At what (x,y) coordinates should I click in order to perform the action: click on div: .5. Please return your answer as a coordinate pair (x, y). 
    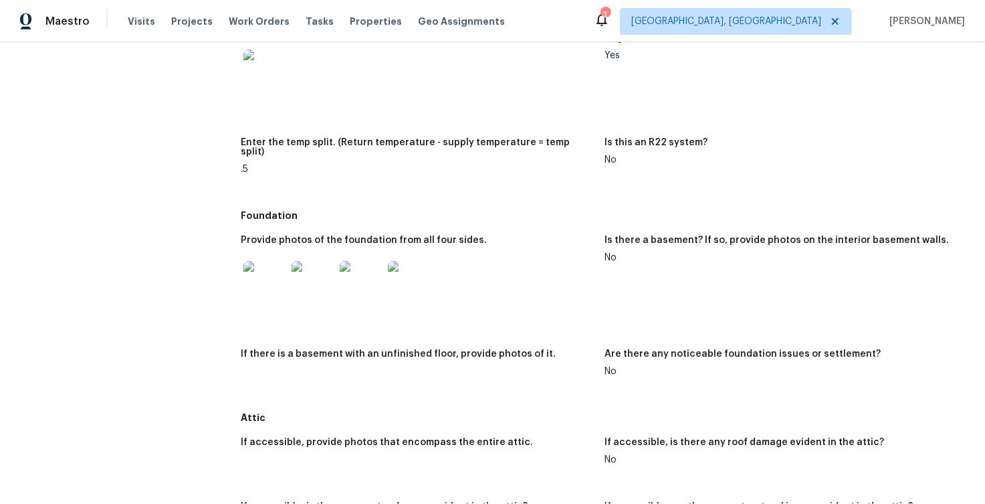
    Looking at the image, I should click on (417, 169).